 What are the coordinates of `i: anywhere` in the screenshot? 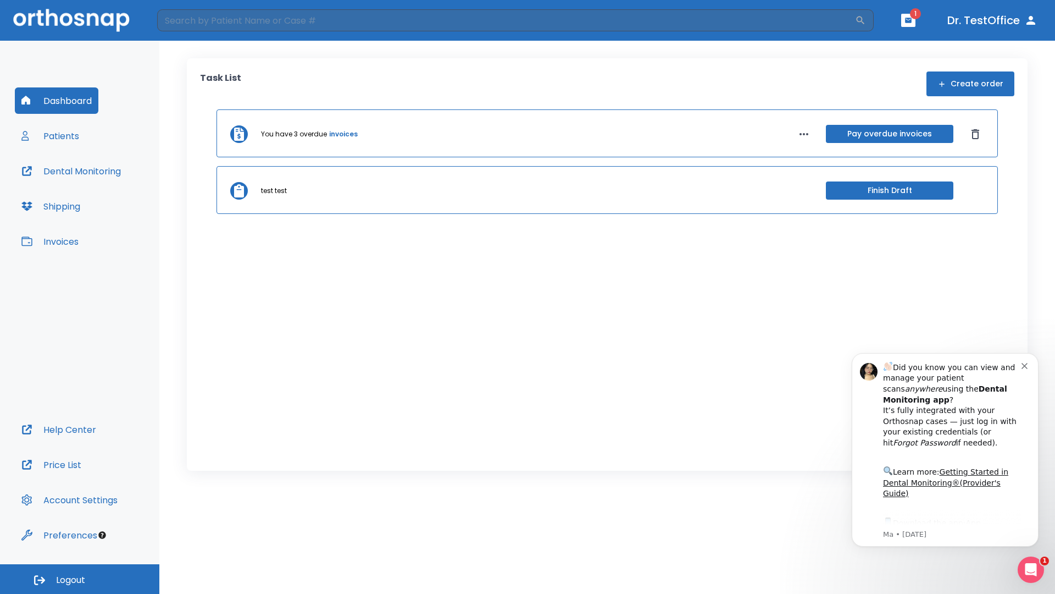 It's located at (88, 52).